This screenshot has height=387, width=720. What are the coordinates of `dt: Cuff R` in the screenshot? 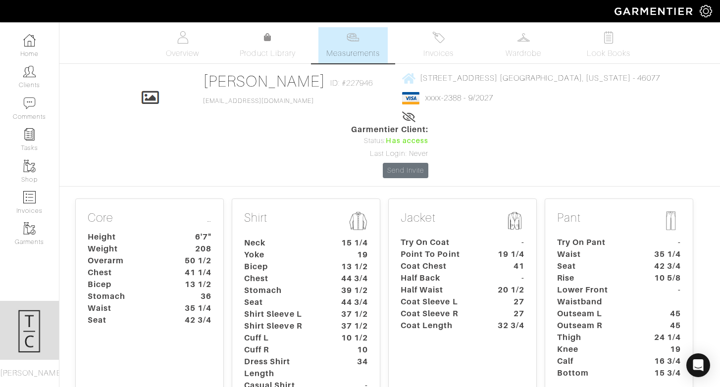 It's located at (283, 350).